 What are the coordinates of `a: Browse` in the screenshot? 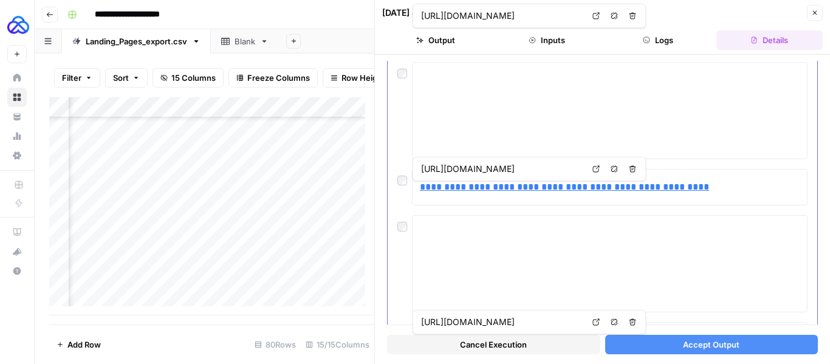 It's located at (17, 97).